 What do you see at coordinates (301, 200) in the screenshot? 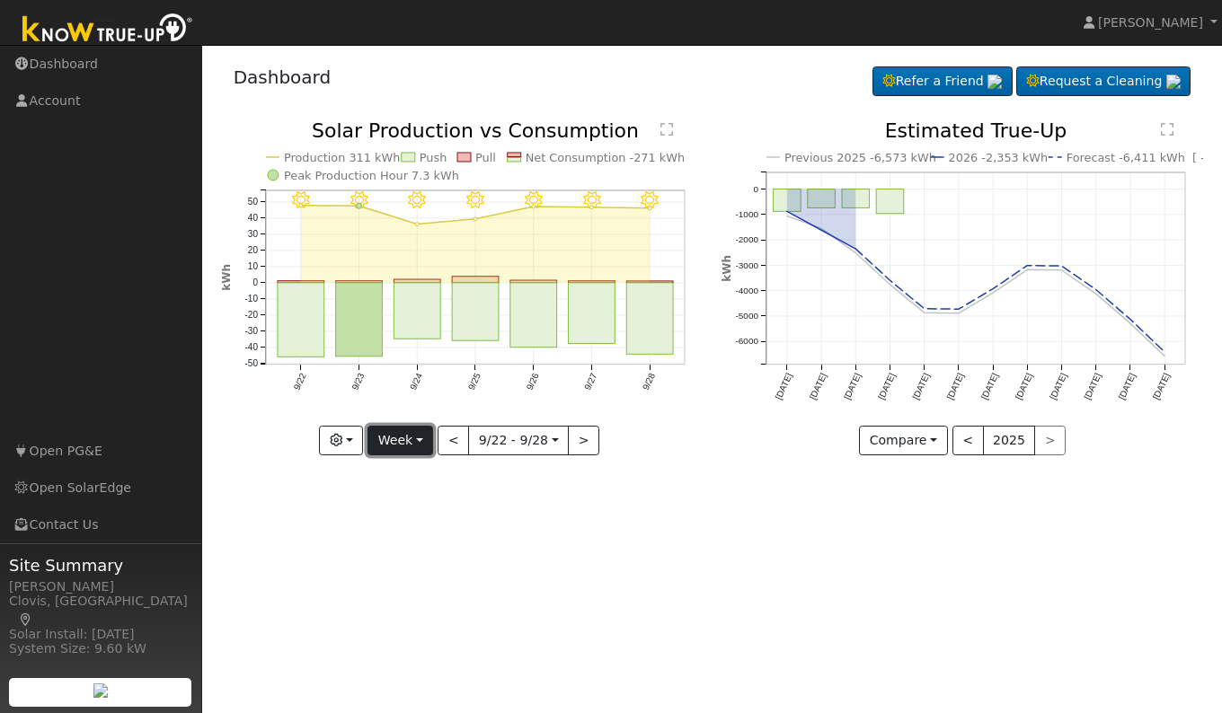
I see `i: 9/22 - Clear` at bounding box center [301, 200].